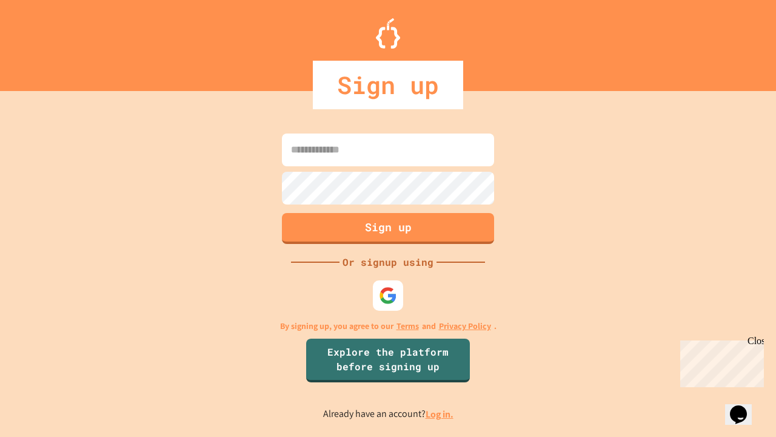 The width and height of the screenshot is (776, 437). I want to click on a: Explore the platform before signing up, so click(388, 360).